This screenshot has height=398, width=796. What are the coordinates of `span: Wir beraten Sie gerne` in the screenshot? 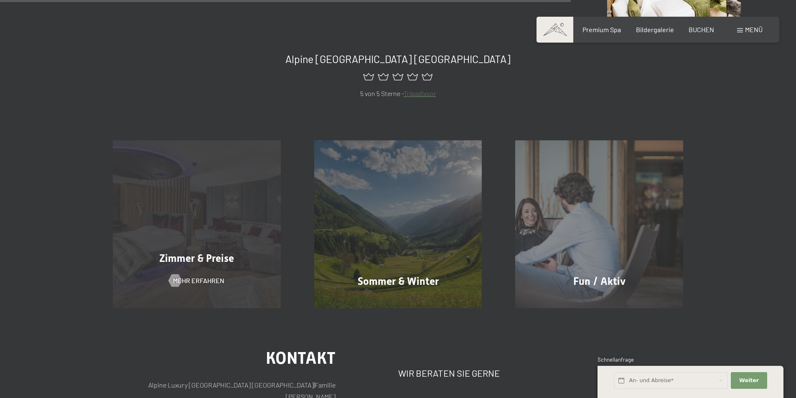 It's located at (449, 373).